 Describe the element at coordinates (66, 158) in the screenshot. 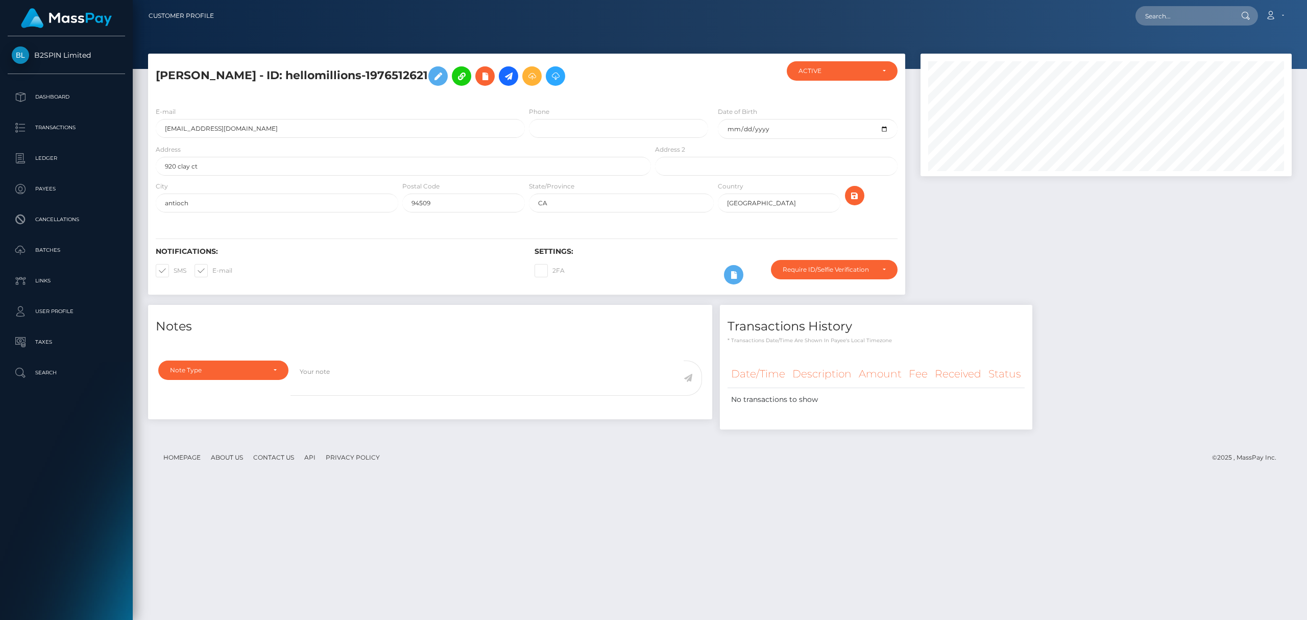

I see `a: Ledger` at that location.